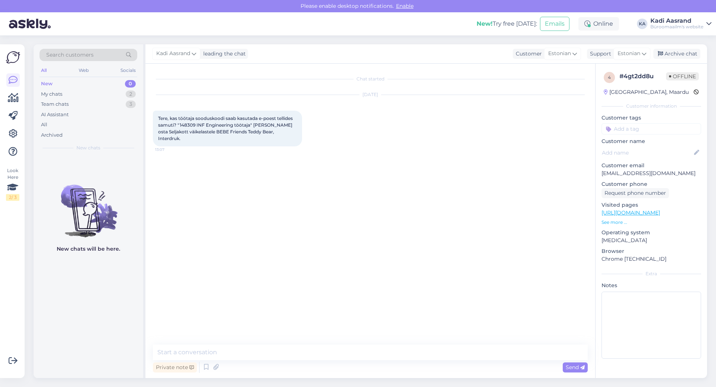  I want to click on div: leading the chat, so click(223, 54).